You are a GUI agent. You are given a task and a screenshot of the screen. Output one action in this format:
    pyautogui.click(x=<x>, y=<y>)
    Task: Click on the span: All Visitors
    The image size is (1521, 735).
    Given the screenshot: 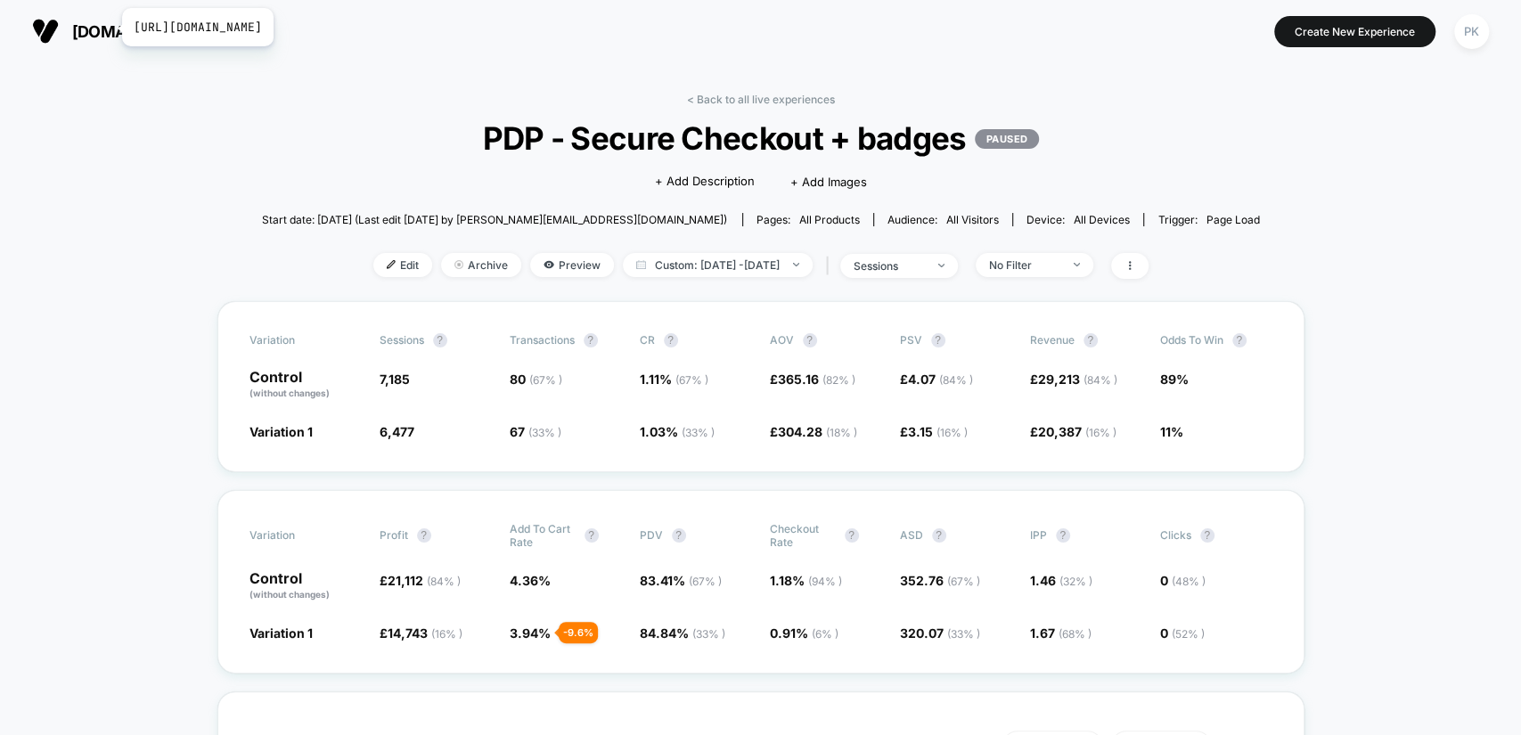 What is the action you would take?
    pyautogui.click(x=972, y=219)
    